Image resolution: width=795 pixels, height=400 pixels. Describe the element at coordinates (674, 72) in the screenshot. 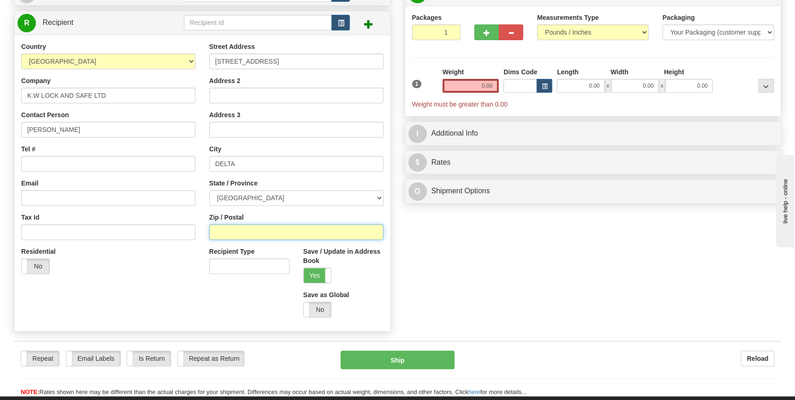

I see `label: Height` at that location.